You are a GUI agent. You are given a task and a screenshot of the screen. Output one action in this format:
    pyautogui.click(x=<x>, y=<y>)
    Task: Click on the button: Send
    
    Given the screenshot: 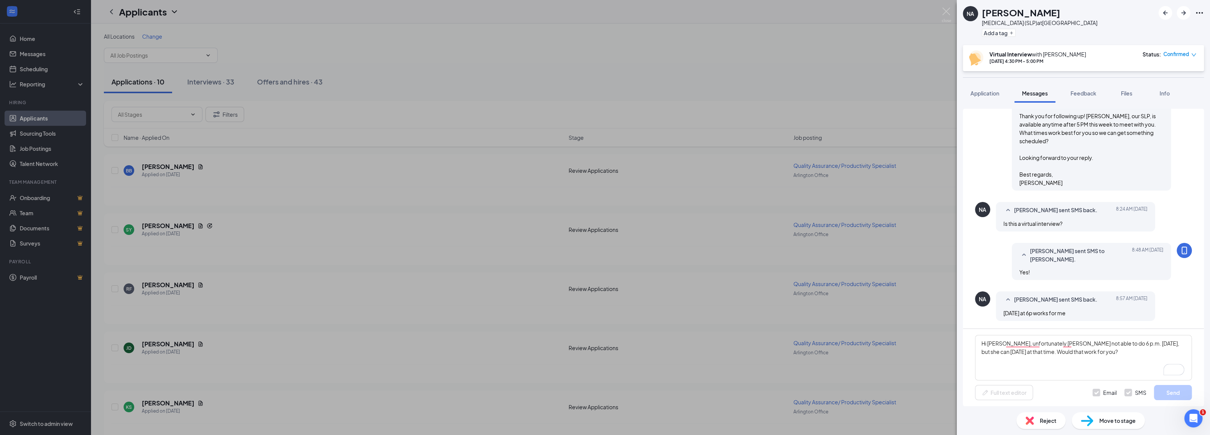 What is the action you would take?
    pyautogui.click(x=1172, y=393)
    